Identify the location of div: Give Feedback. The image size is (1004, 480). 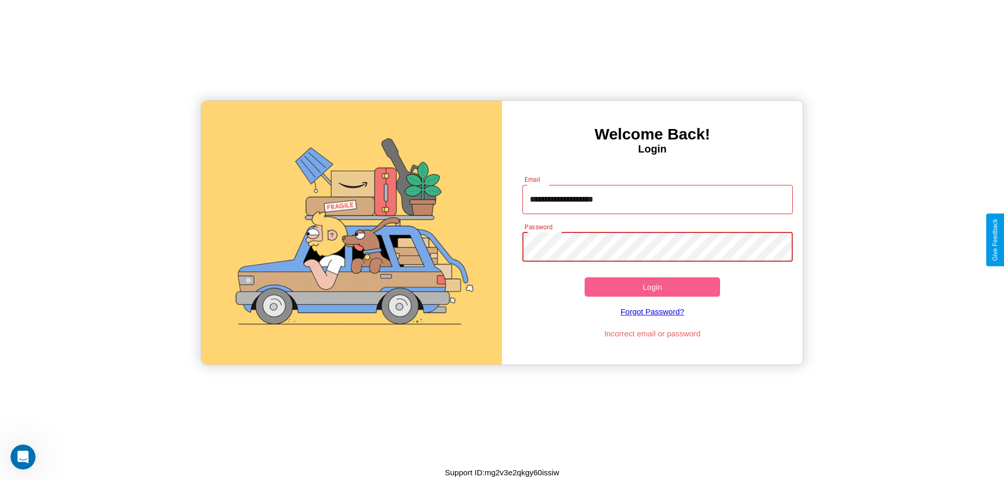
(995, 240).